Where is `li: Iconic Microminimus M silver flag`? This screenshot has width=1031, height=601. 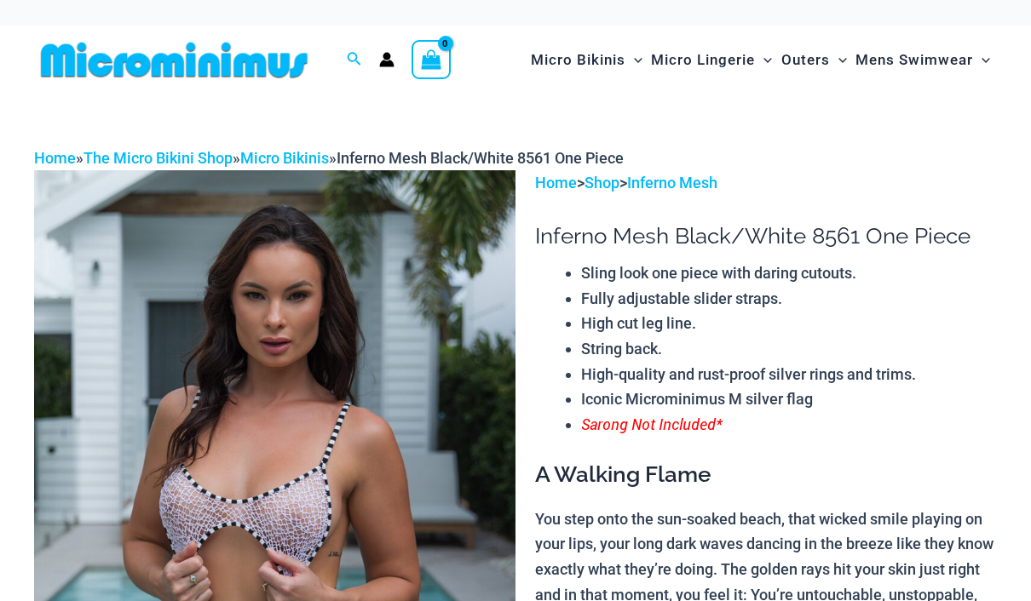
li: Iconic Microminimus M silver flag is located at coordinates (789, 400).